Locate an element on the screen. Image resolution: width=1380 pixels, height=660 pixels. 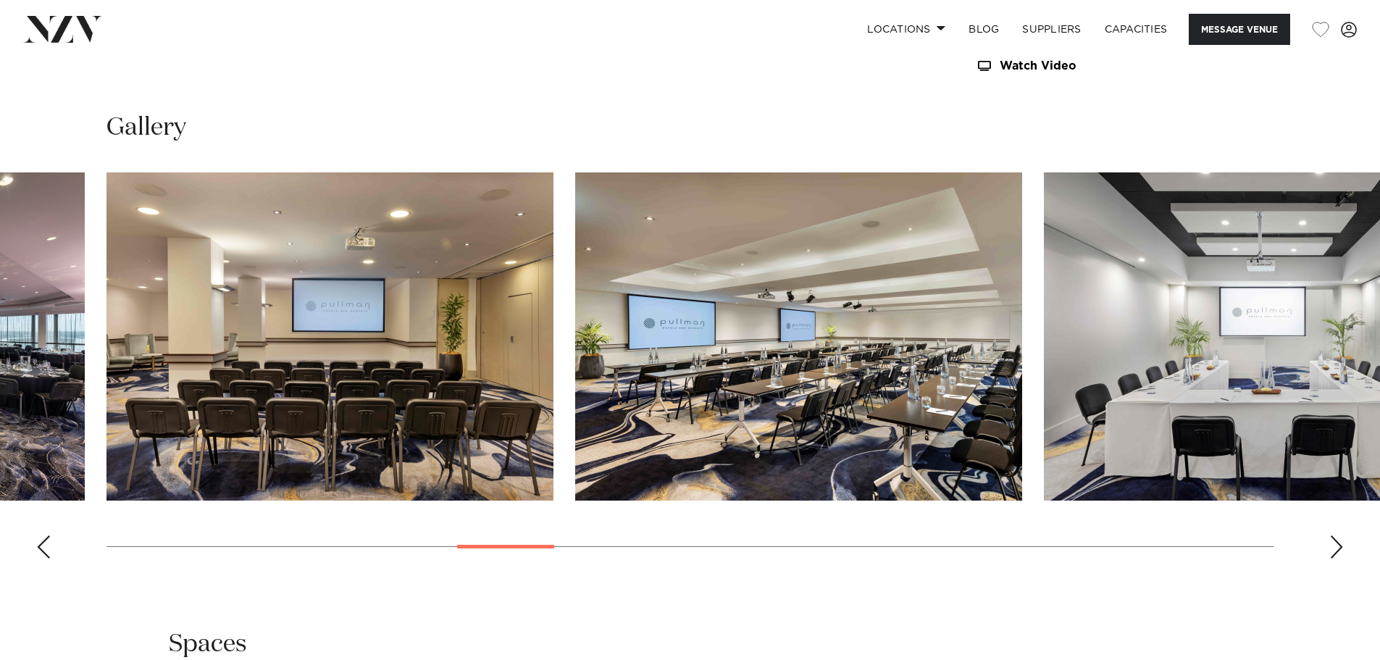
img: nzv-logo.png is located at coordinates (62, 29).